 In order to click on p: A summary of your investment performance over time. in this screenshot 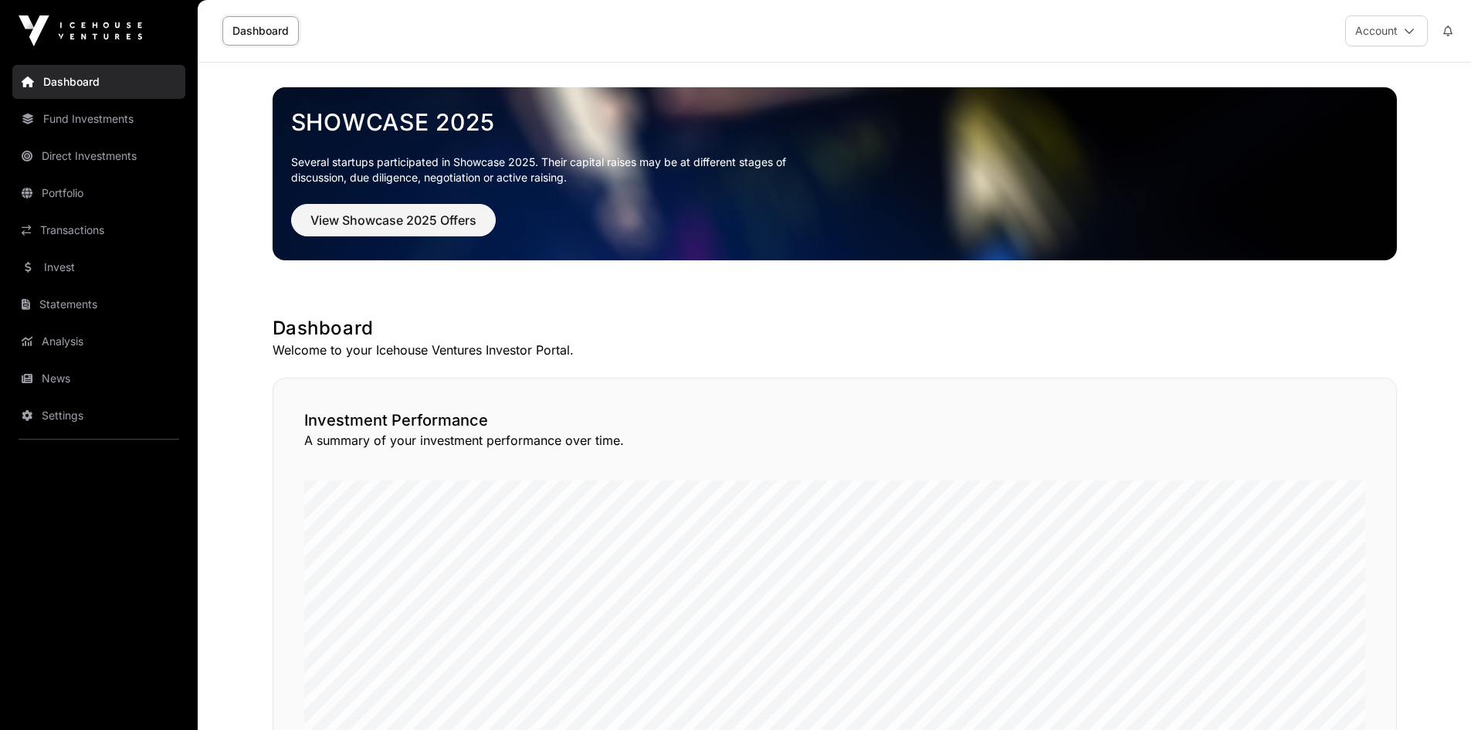, I will do `click(835, 440)`.